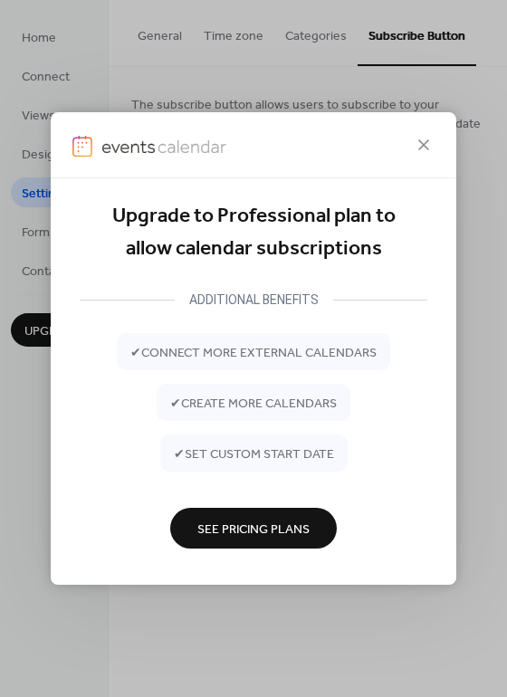 This screenshot has height=697, width=507. Describe the element at coordinates (253, 403) in the screenshot. I see `span: ✔ create more calendars` at that location.